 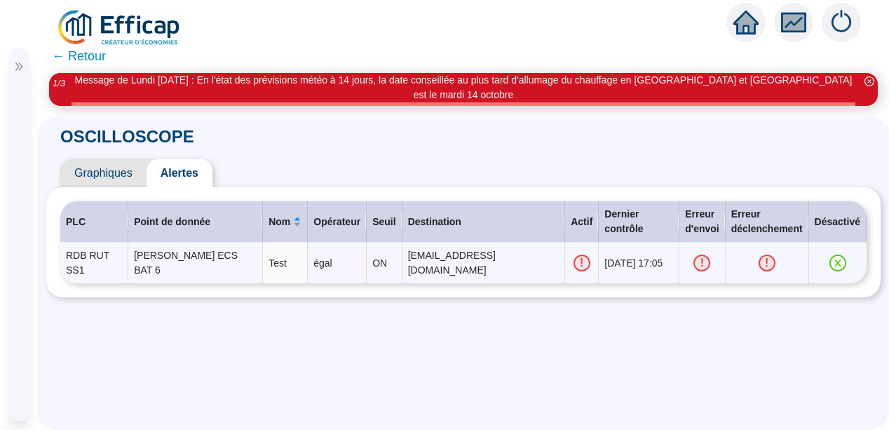 What do you see at coordinates (285, 222) in the screenshot?
I see `th: Nom` at bounding box center [285, 222].